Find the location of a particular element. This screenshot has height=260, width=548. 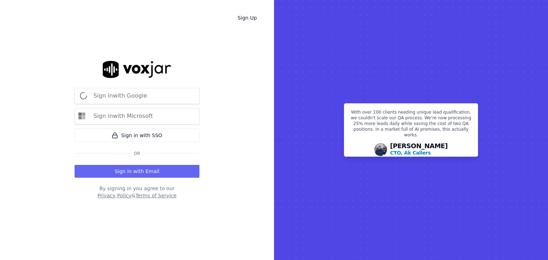

p: With over 100 clients needing unique lead qualification, we couldn't scale our QA process. We're ... is located at coordinates (411, 125).